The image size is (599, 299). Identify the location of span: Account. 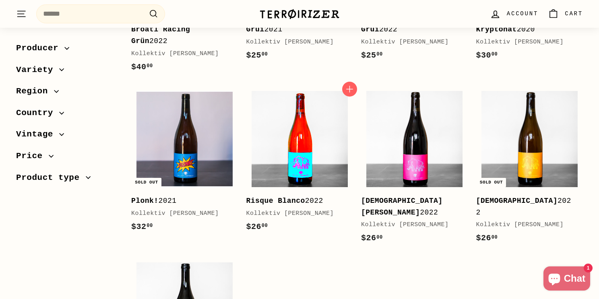
(523, 14).